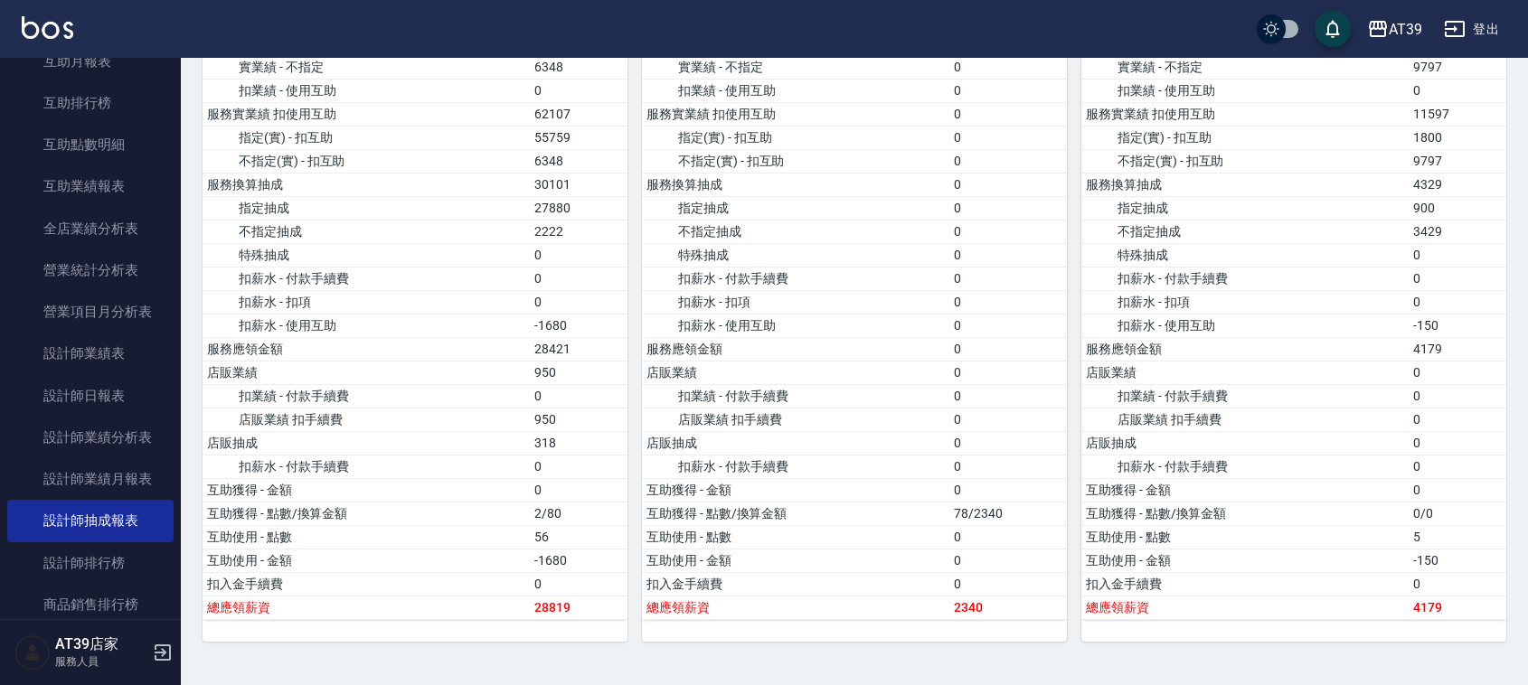 Image resolution: width=1528 pixels, height=685 pixels. Describe the element at coordinates (1457, 67) in the screenshot. I see `td: 9797` at that location.